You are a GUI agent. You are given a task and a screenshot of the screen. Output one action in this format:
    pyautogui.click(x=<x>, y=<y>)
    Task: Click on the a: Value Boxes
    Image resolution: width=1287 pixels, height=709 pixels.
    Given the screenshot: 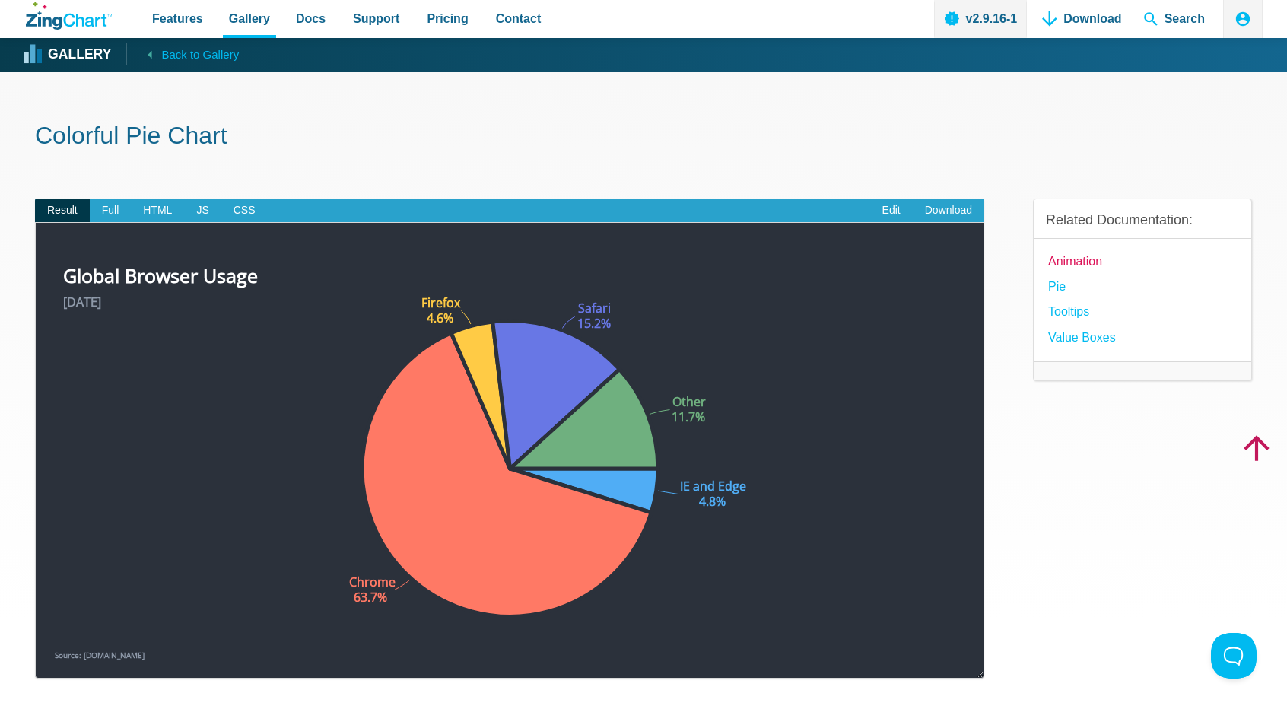 What is the action you would take?
    pyautogui.click(x=1082, y=337)
    